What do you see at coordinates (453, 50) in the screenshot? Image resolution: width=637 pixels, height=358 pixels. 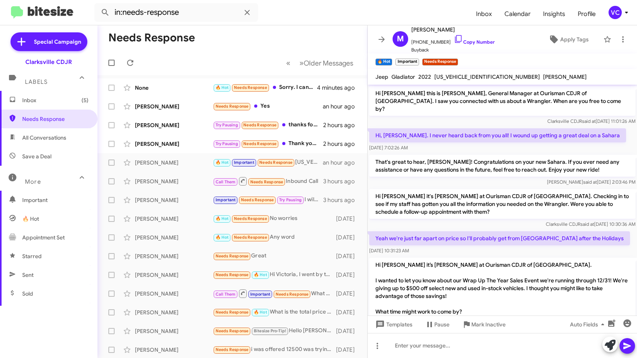 I see `span: Buyback` at bounding box center [453, 50].